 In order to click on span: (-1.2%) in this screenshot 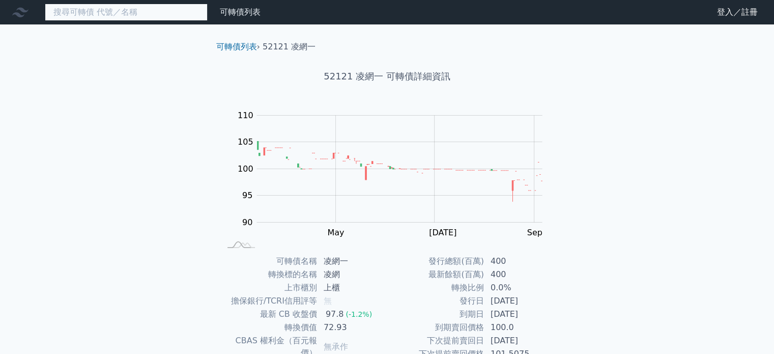, I will do `click(359, 314)`.